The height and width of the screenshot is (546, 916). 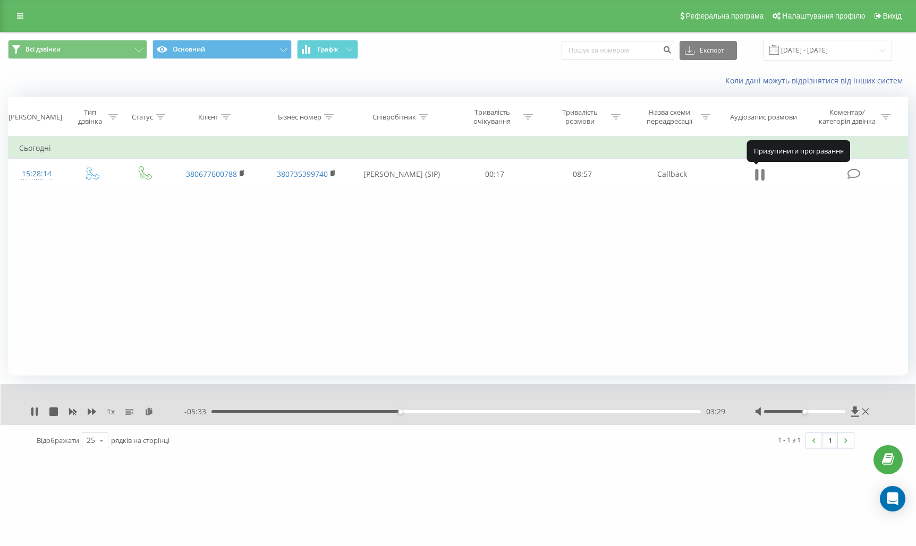 I want to click on div: Призупинити програвання, so click(x=799, y=151).